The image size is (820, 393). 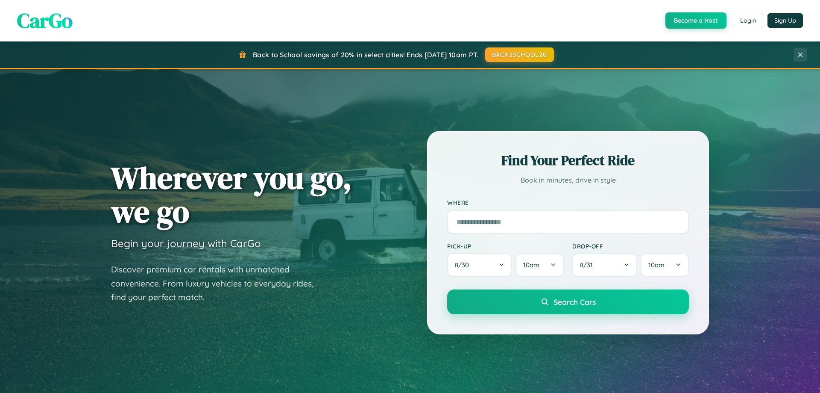 What do you see at coordinates (519, 55) in the screenshot?
I see `button: BACK2SCHOOL20` at bounding box center [519, 55].